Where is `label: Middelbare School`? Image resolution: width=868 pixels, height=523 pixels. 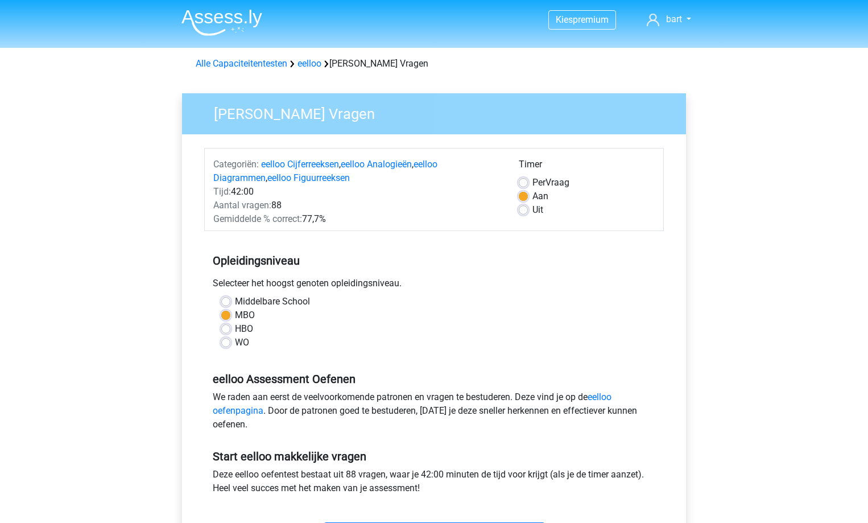
label: Middelbare School is located at coordinates (272, 301).